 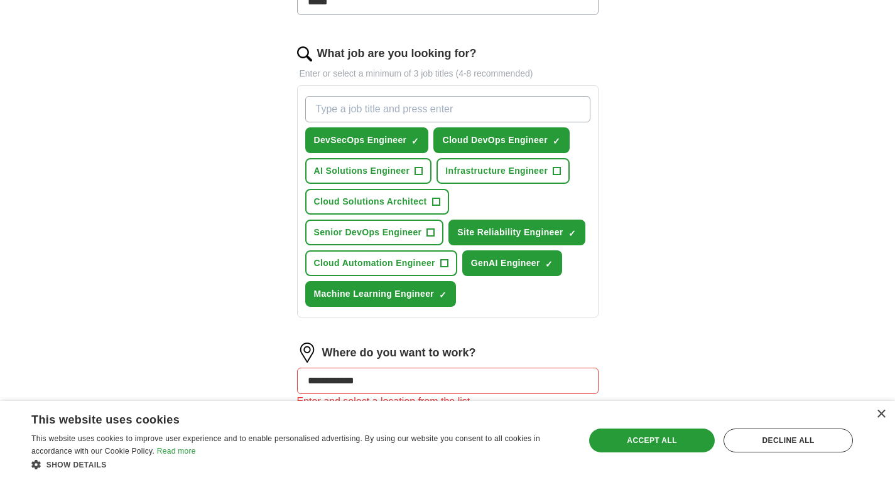 What do you see at coordinates (176, 452) in the screenshot?
I see `a: Read more, opens a new window` at bounding box center [176, 452].